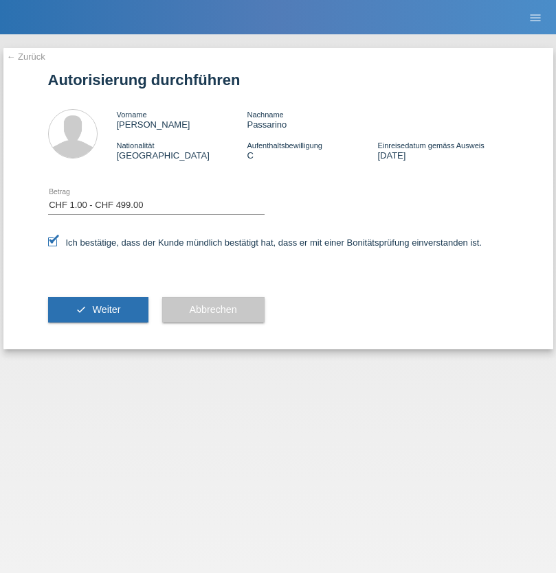  Describe the element at coordinates (106, 310) in the screenshot. I see `span: Weiter` at that location.